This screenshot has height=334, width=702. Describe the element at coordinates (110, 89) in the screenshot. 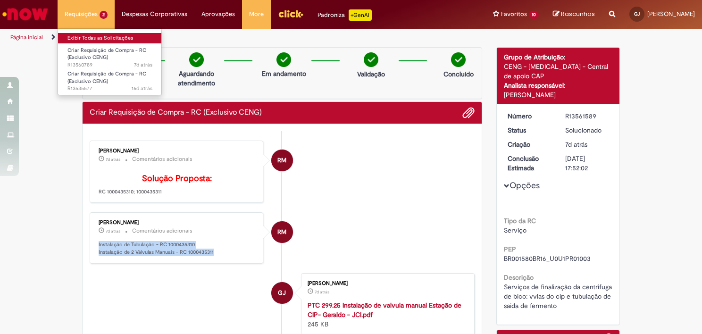

I see `span: R13535577` at that location.